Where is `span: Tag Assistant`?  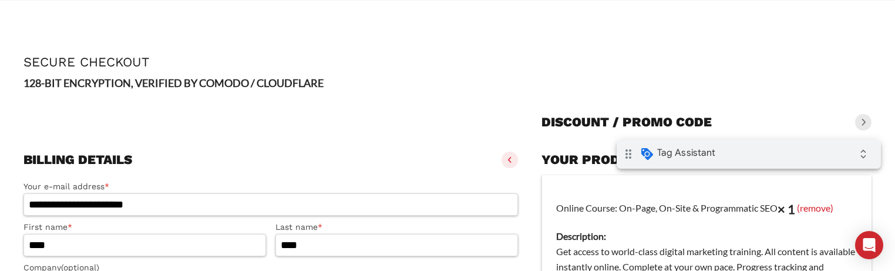 span: Tag Assistant is located at coordinates (69, 14).